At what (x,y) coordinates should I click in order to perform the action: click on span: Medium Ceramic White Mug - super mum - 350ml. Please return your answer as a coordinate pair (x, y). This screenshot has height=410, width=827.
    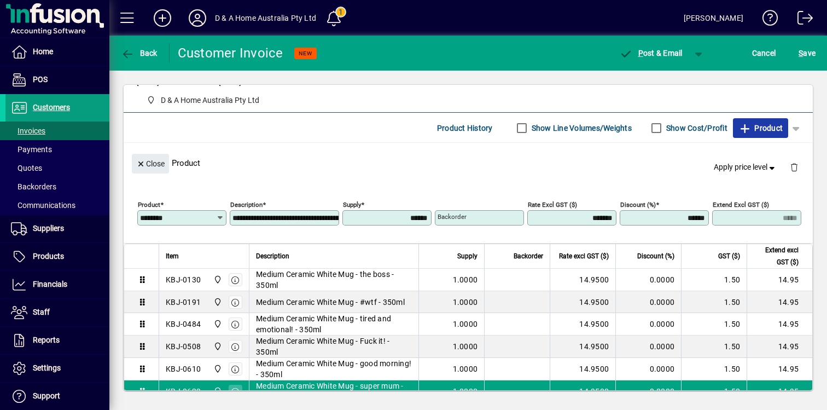
    Looking at the image, I should click on (334, 391).